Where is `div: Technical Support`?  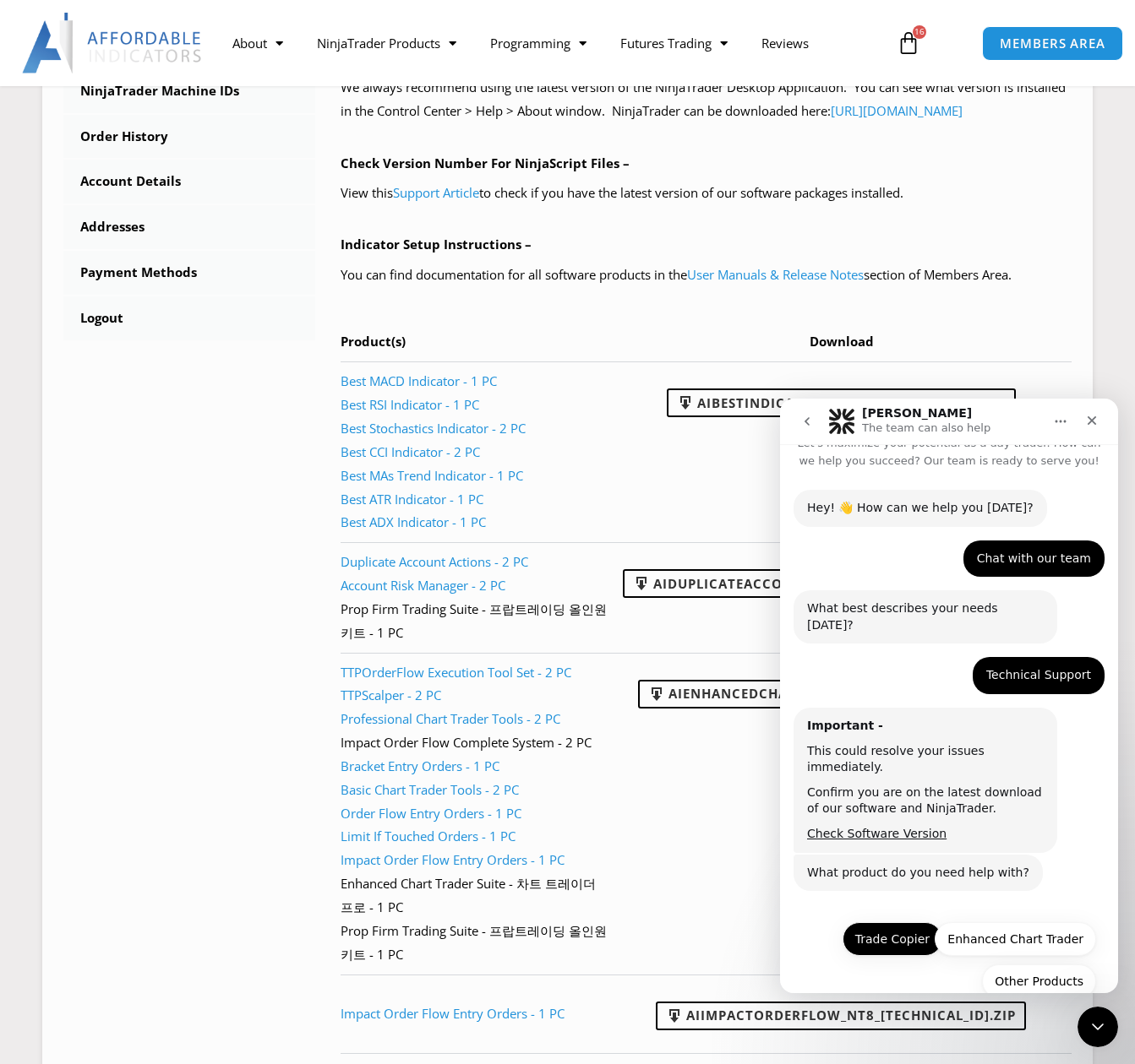
div: Technical Support is located at coordinates (259, 277).